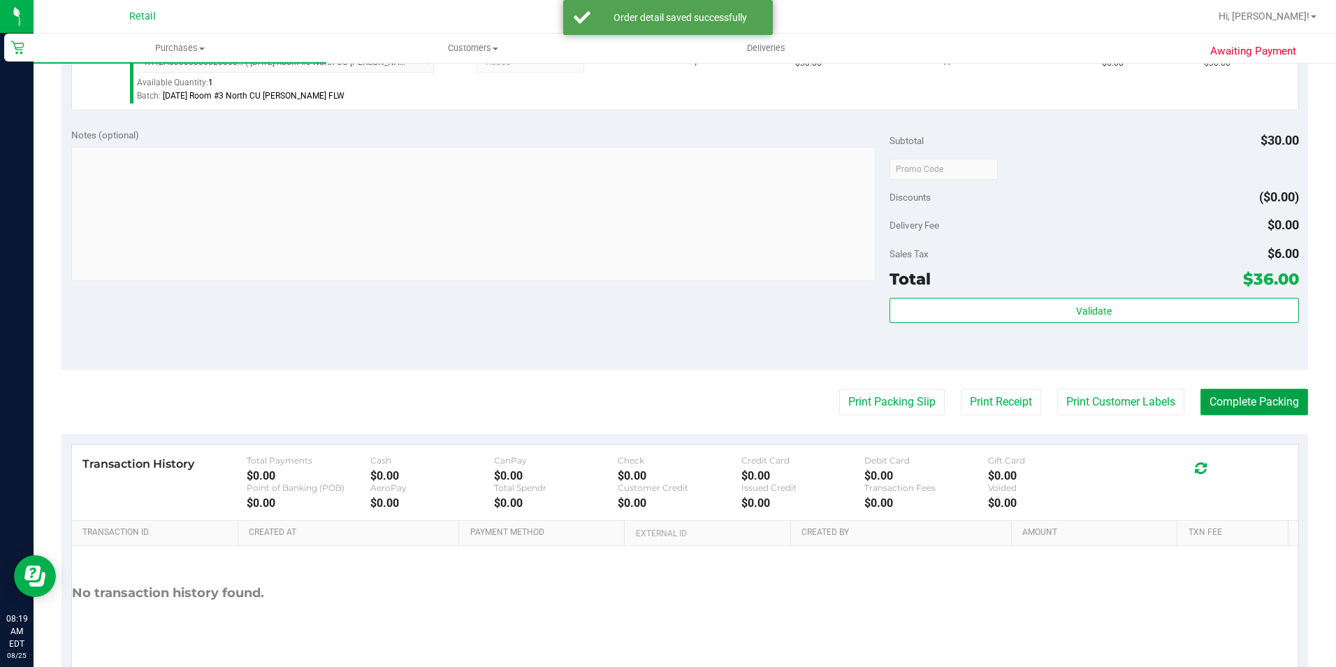 The width and height of the screenshot is (1336, 667). What do you see at coordinates (1001, 402) in the screenshot?
I see `button: Print Receipt` at bounding box center [1001, 402].